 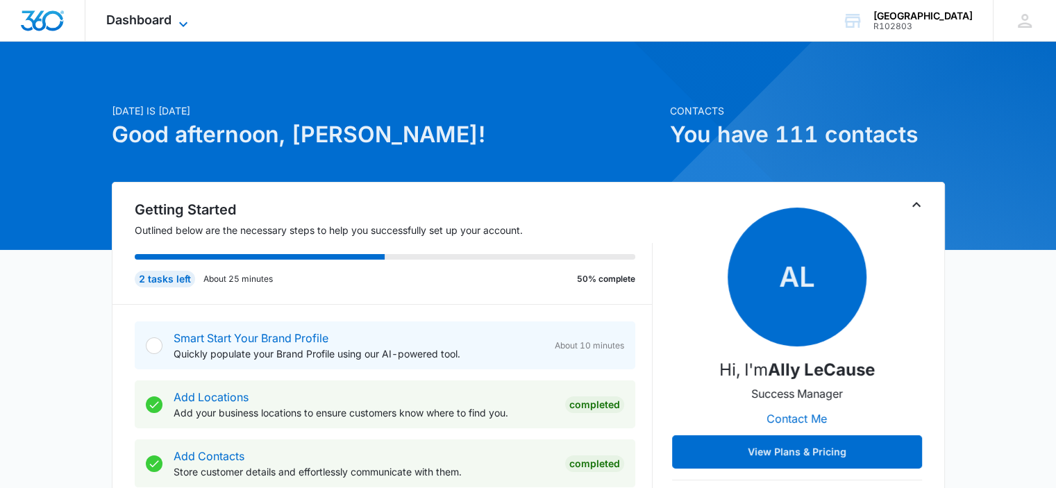 I want to click on button: Contact Me, so click(x=797, y=419).